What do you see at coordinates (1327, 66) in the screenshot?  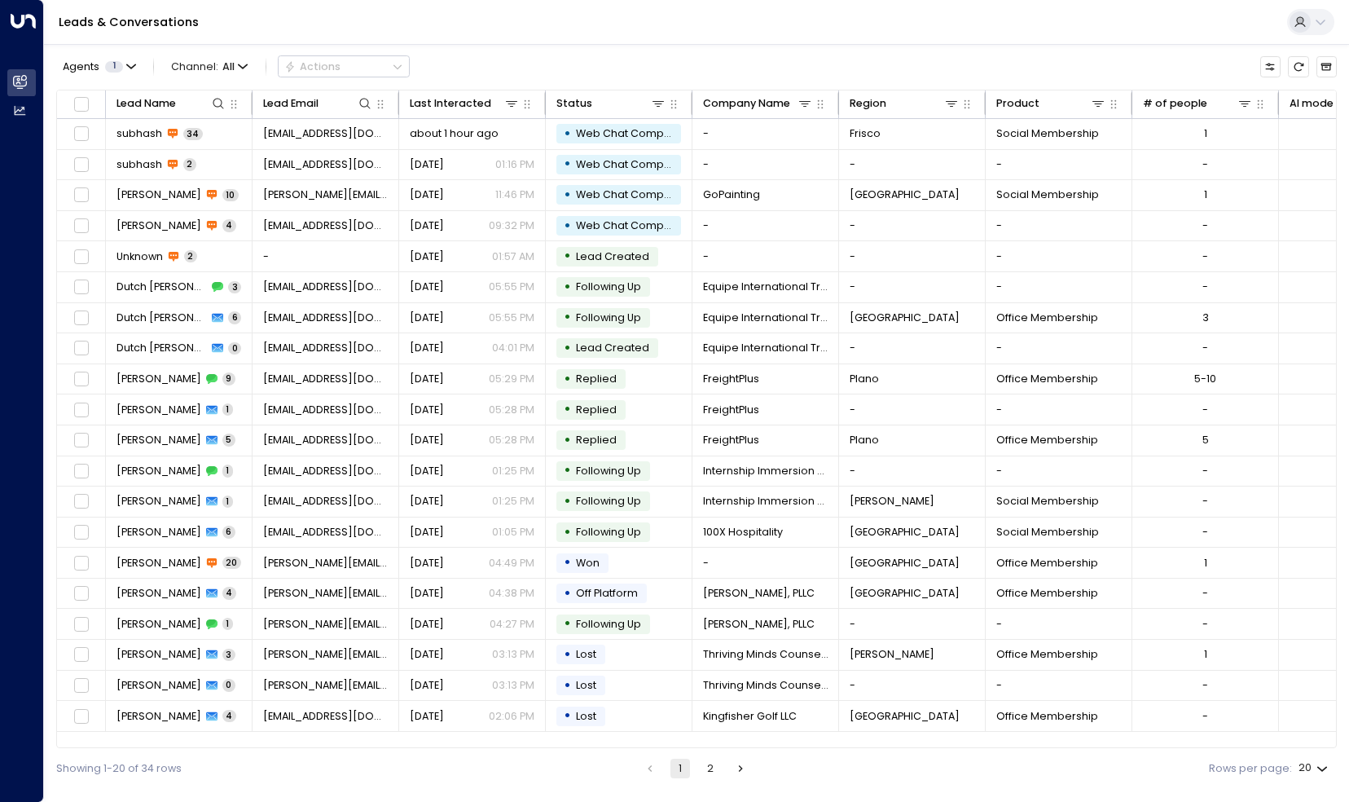 I see `button: Archived Leads` at bounding box center [1327, 66].